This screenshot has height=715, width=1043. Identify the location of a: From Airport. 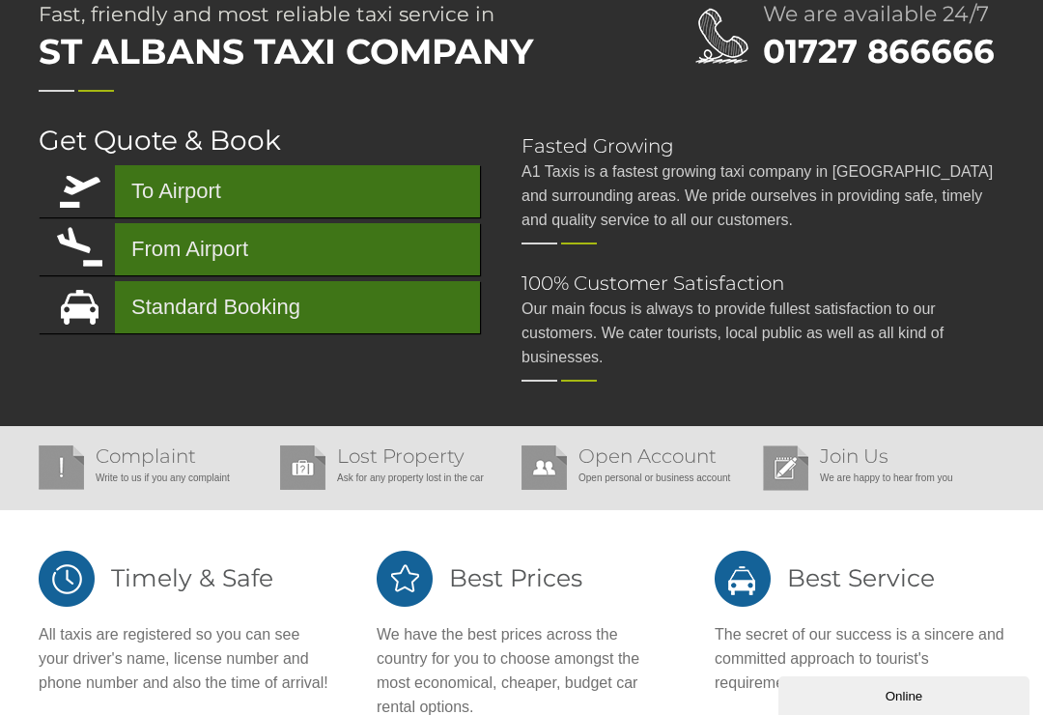
(259, 249).